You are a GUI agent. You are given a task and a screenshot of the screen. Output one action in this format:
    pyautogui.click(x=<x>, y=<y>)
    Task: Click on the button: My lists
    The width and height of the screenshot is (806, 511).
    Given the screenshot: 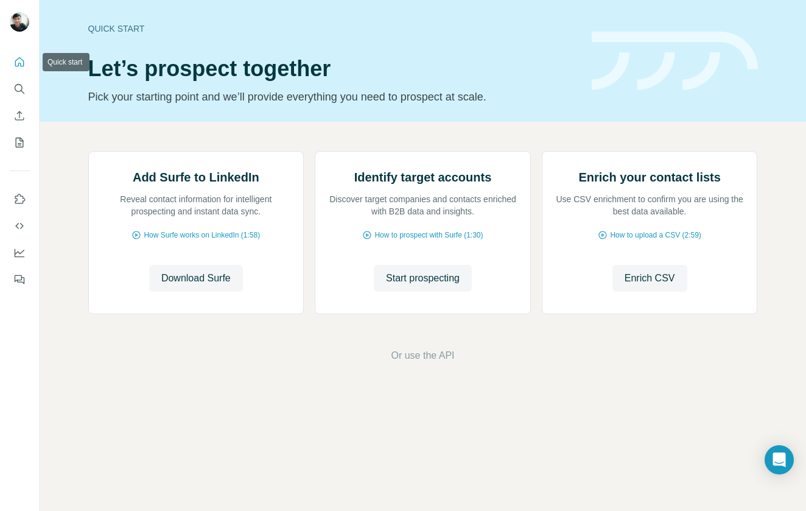 What is the action you would take?
    pyautogui.click(x=19, y=142)
    